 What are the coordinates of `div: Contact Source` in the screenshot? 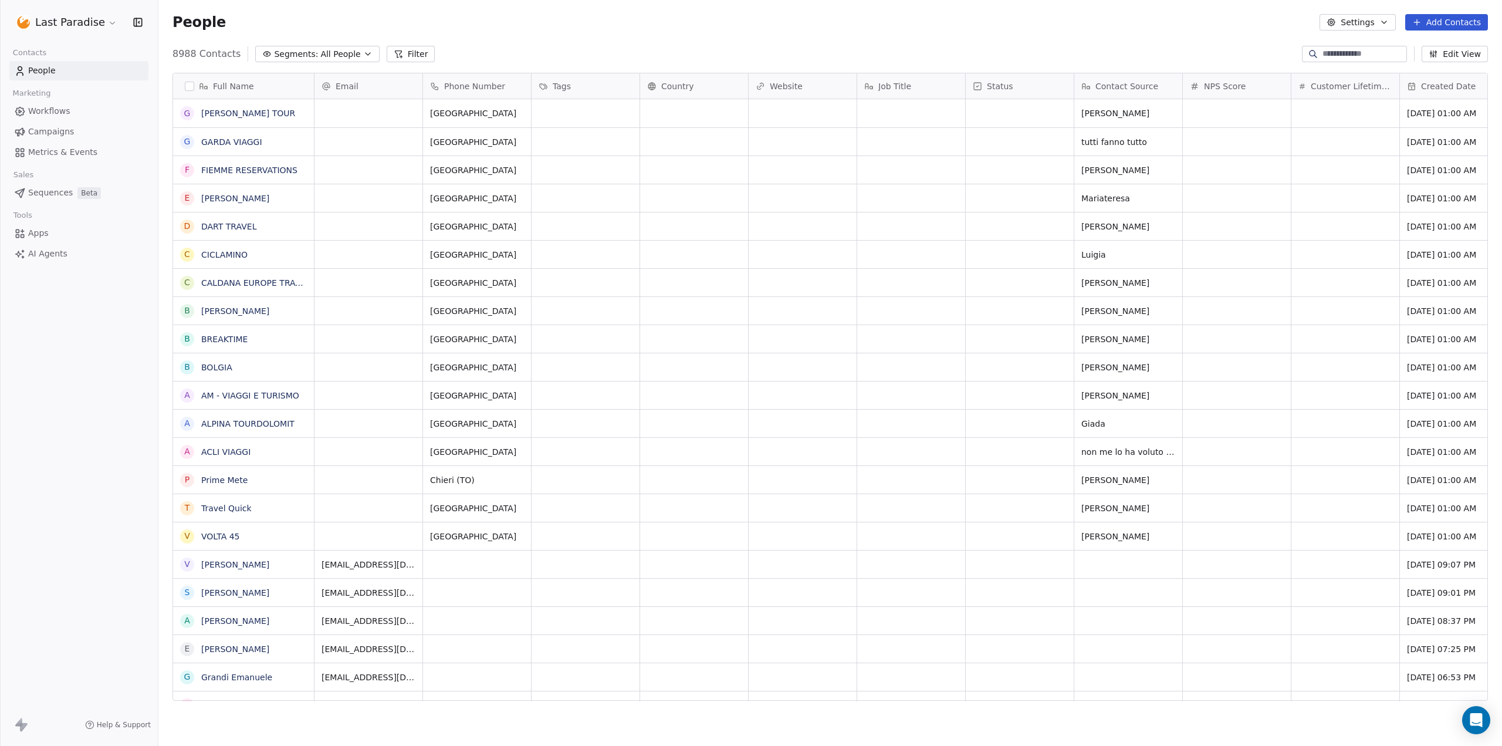 It's located at (1129, 86).